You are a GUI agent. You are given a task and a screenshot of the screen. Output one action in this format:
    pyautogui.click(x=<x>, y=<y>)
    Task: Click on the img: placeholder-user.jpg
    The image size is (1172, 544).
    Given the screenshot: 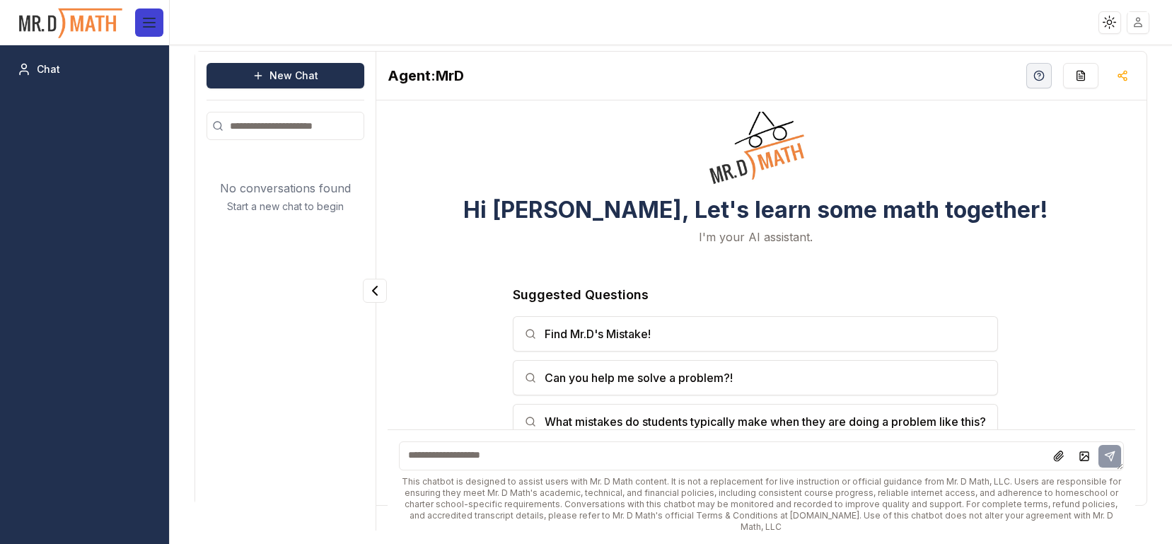 What is the action you would take?
    pyautogui.click(x=1138, y=22)
    